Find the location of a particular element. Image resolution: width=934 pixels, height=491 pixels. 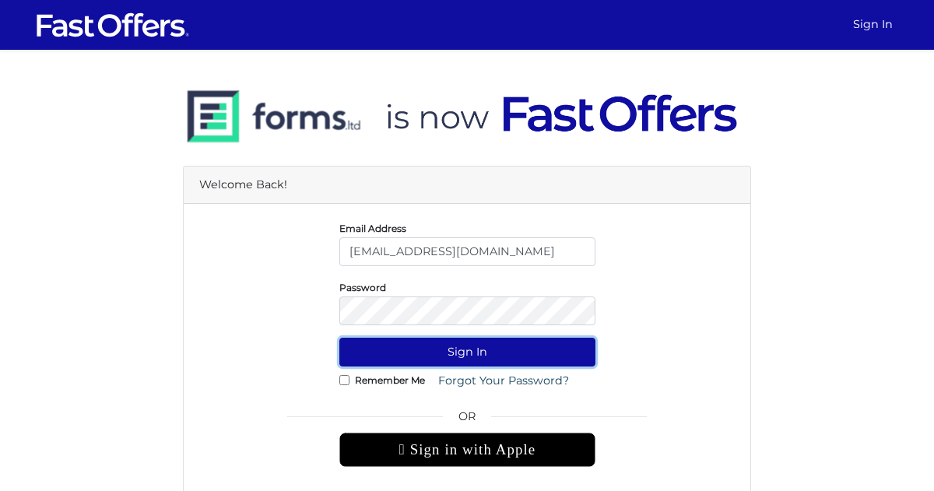

div: Welcome Back! is located at coordinates (467, 185).